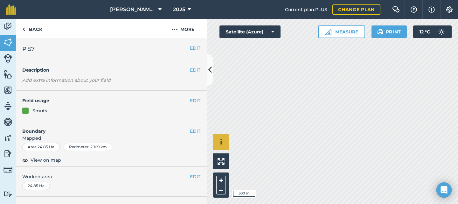 The width and height of the screenshot is (458, 204). What do you see at coordinates (103, 128) in the screenshot?
I see `h4: Boundary` at bounding box center [103, 128].